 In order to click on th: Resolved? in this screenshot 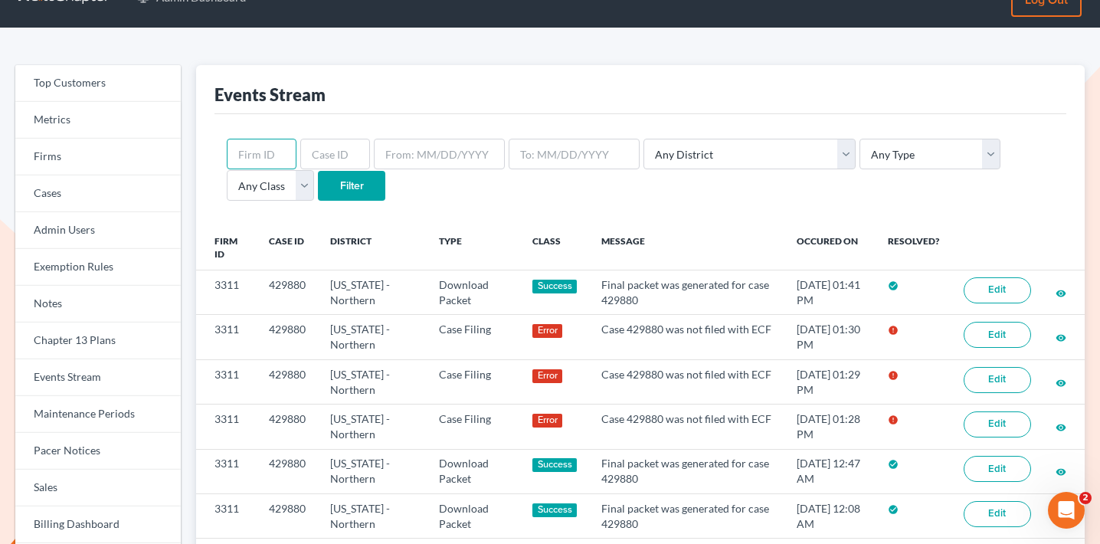, I will do `click(913, 248)`.